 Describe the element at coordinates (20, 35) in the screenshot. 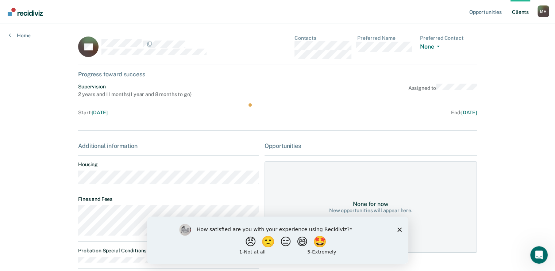

I see `a: Home` at that location.